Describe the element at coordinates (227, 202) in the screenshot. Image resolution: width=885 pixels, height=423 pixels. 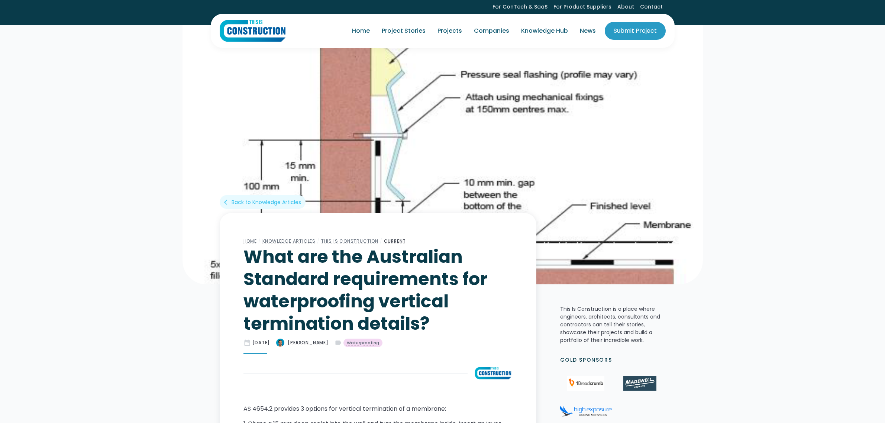
I see `div: arrow_back_ios` at that location.